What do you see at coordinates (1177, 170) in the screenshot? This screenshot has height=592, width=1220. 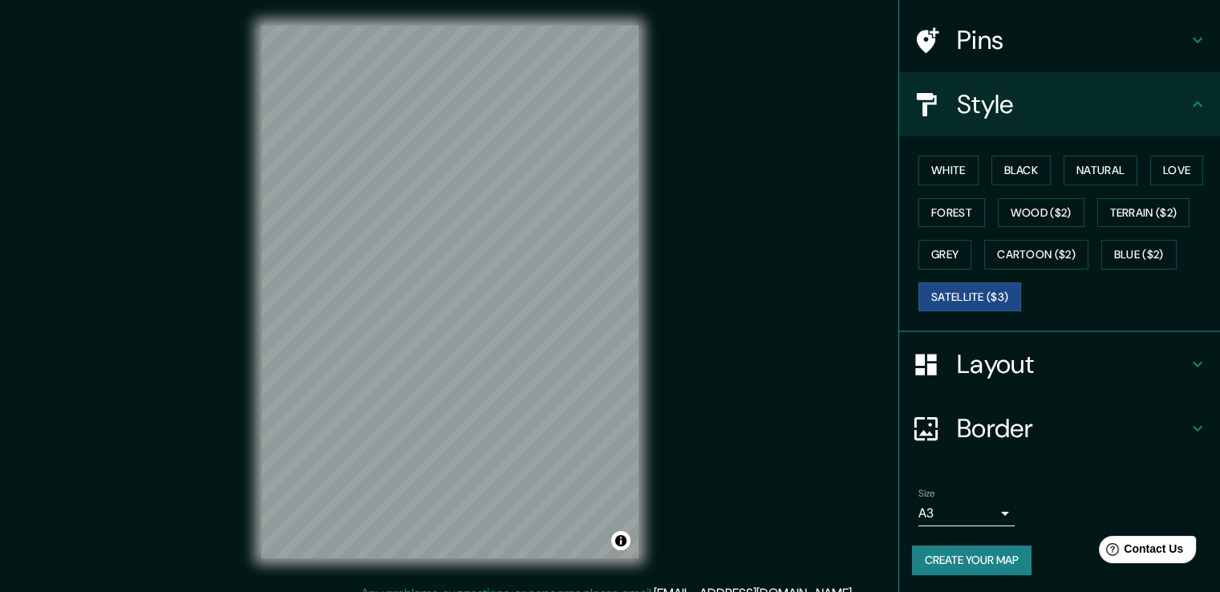 I see `button: Love` at bounding box center [1177, 170].